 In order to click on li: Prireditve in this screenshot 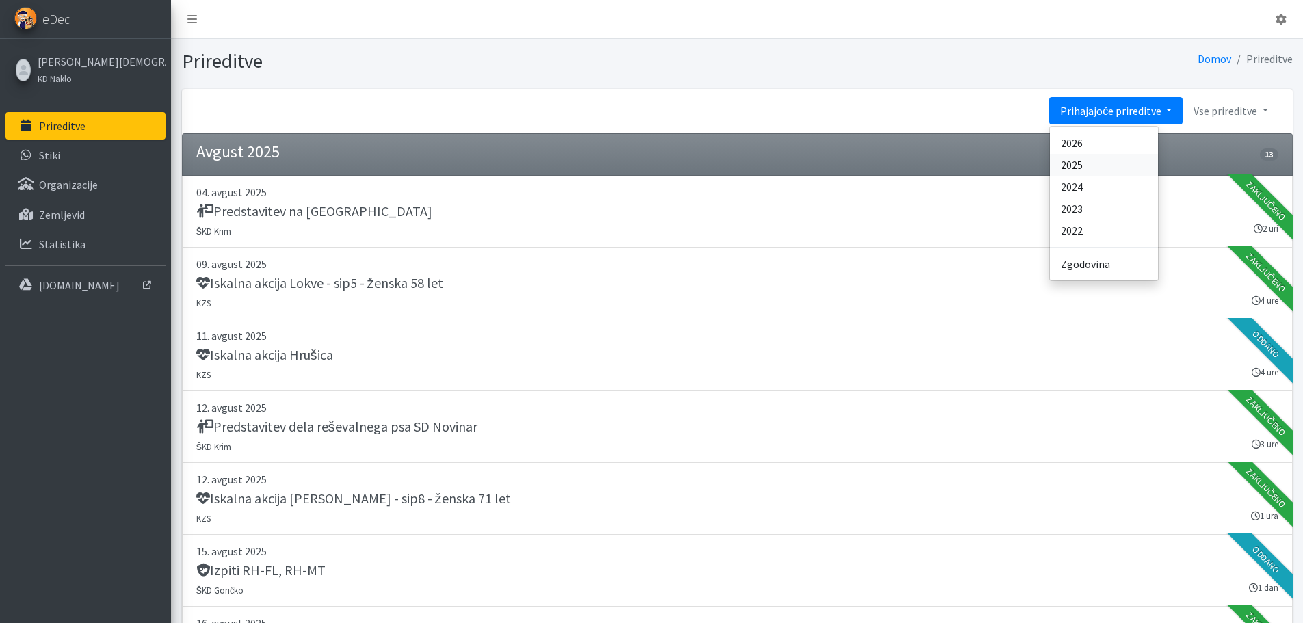, I will do `click(1262, 59)`.